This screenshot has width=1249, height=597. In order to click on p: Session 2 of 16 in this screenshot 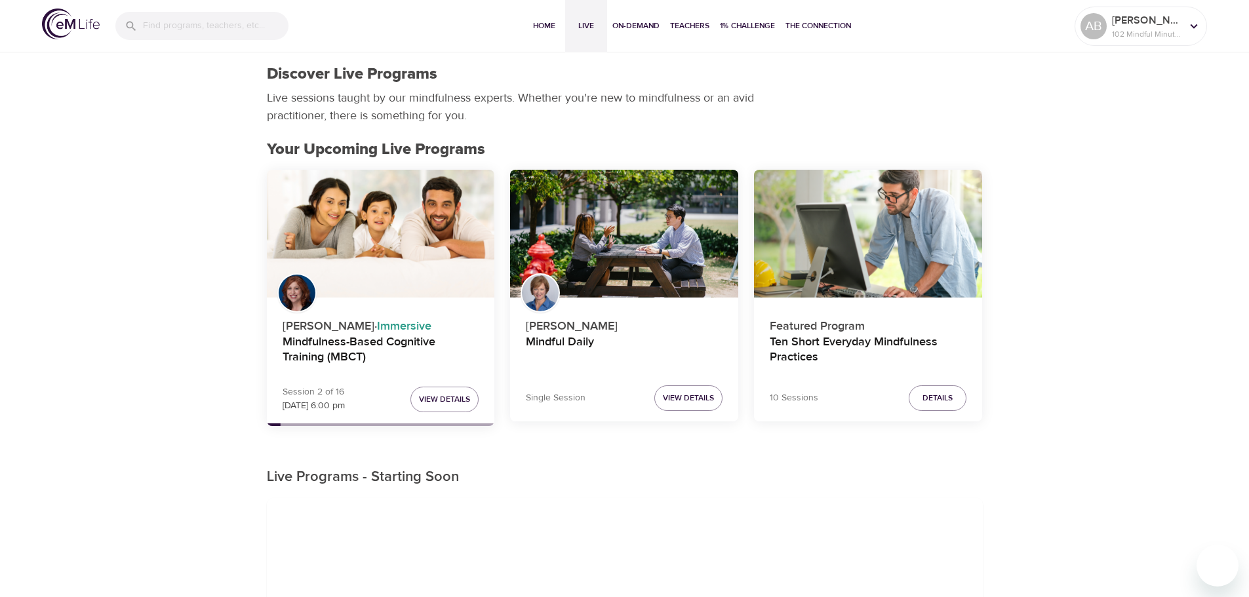, I will do `click(313, 392)`.